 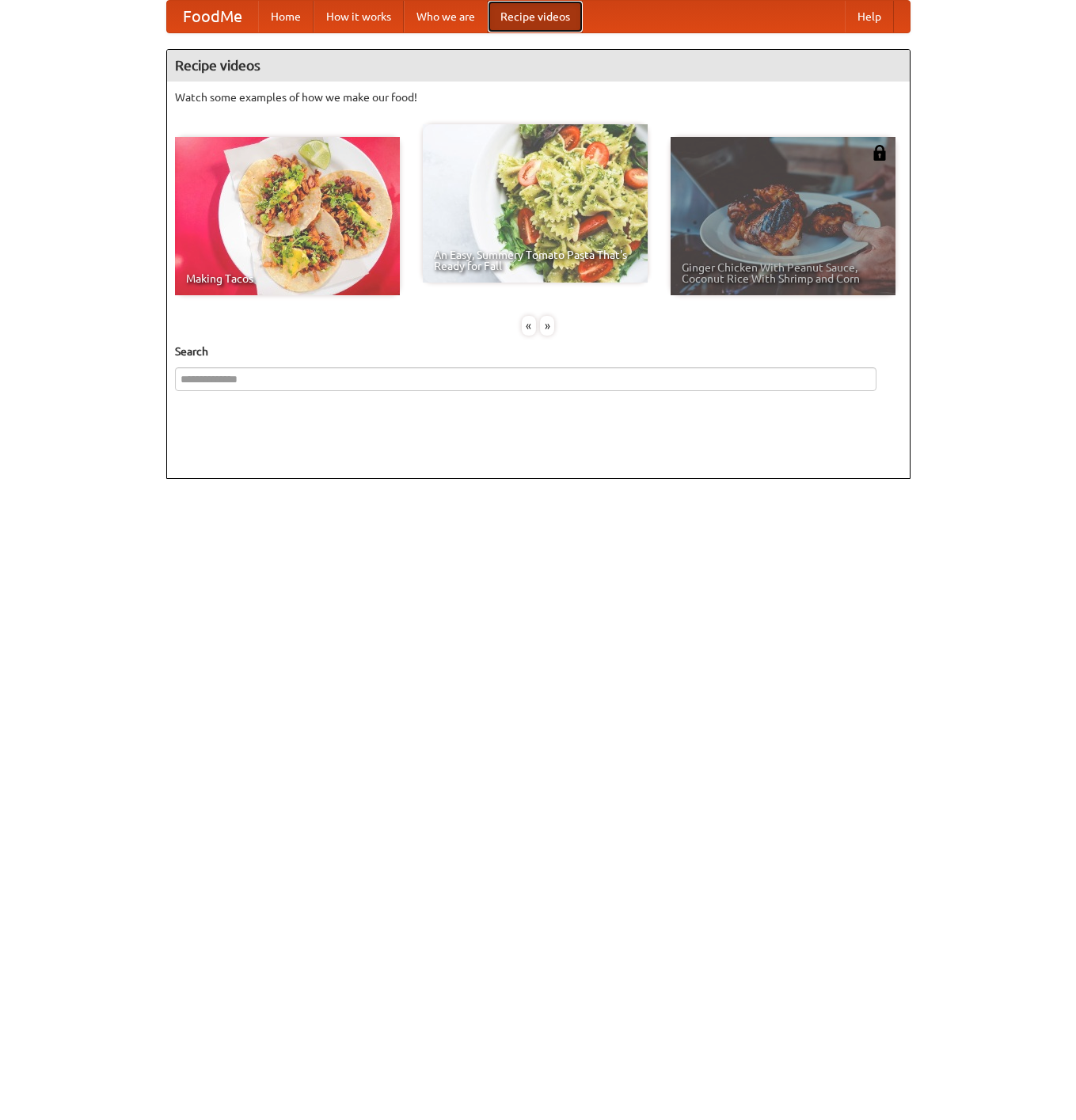 I want to click on p: Watch some examples of how we make our food!, so click(x=538, y=97).